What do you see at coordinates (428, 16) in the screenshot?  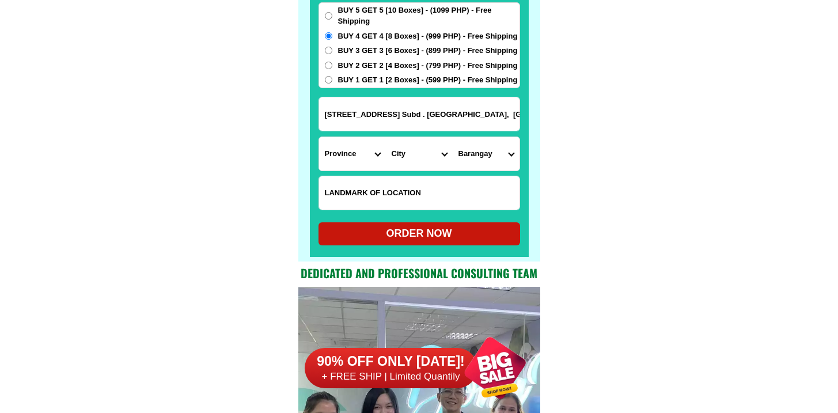 I see `span: BUY 5 GET 5 [10 Boxes] - (1099 PHP) - Free Shipping` at bounding box center [428, 16].